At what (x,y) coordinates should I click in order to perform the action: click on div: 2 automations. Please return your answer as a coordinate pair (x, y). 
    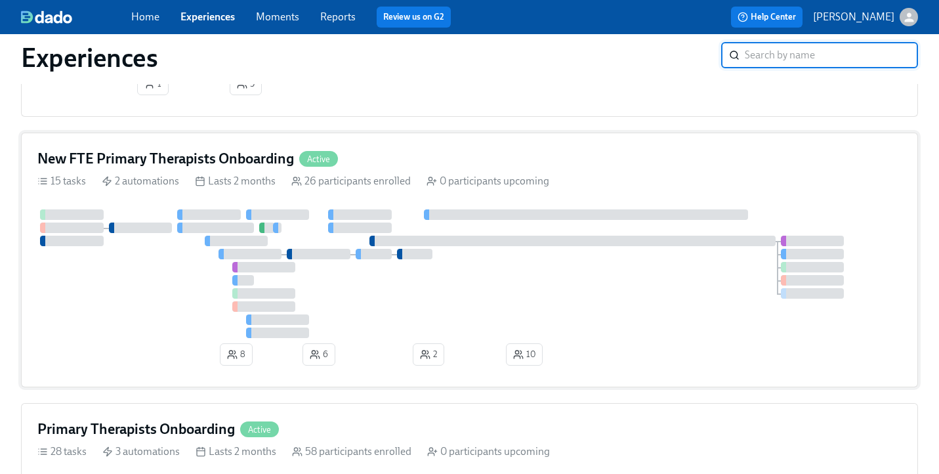
    Looking at the image, I should click on (140, 181).